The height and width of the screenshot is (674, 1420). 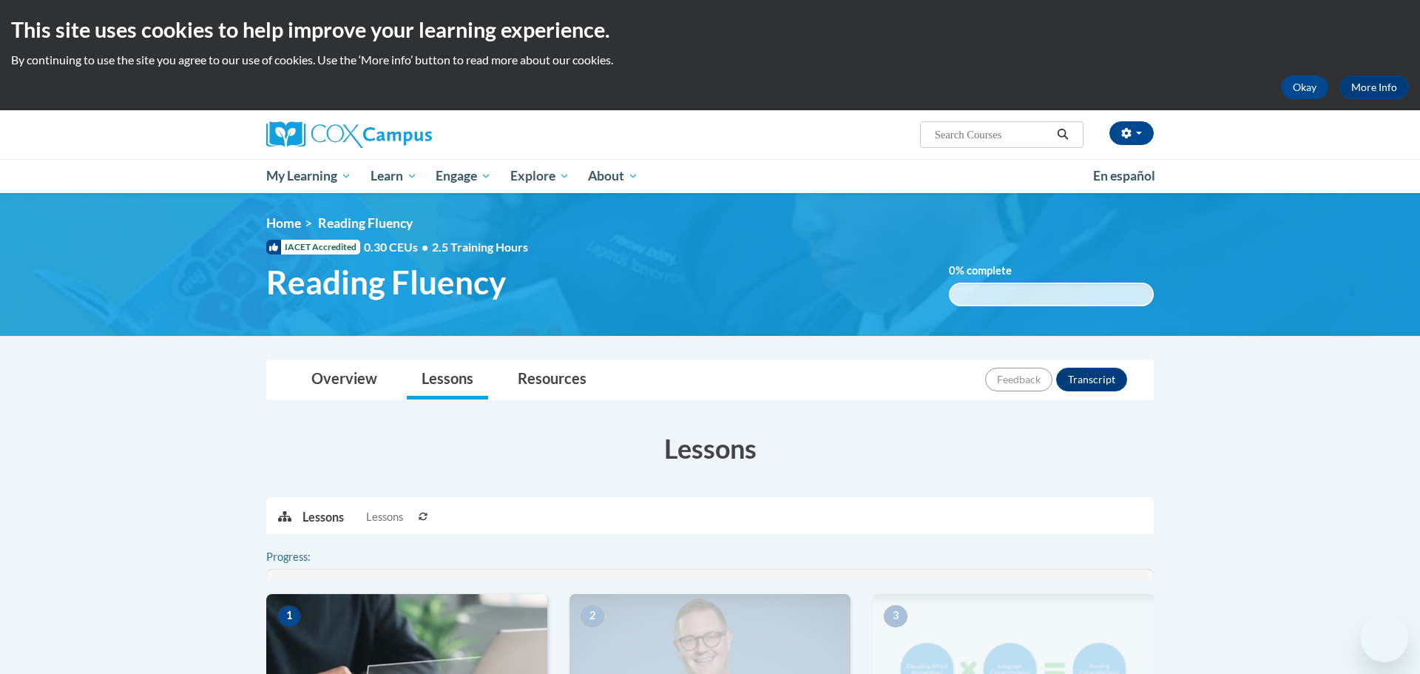 I want to click on button: Feedback, so click(x=1018, y=379).